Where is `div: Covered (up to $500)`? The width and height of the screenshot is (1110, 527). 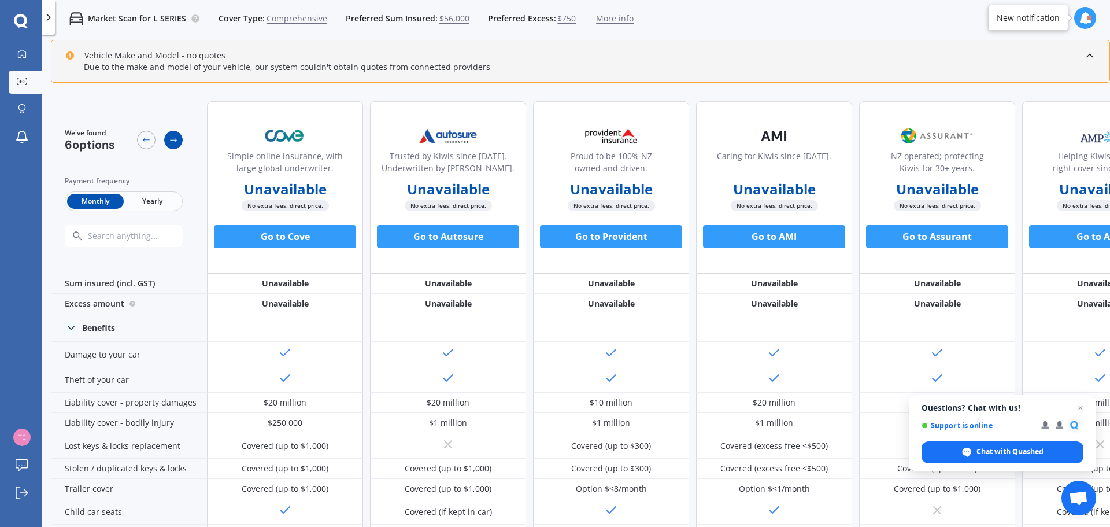
div: Covered (up to $500) is located at coordinates (937, 468).